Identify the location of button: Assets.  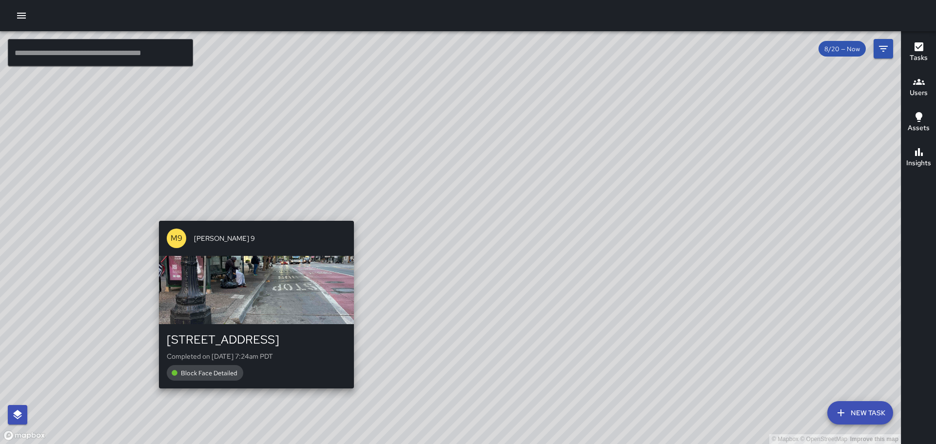
(919, 123).